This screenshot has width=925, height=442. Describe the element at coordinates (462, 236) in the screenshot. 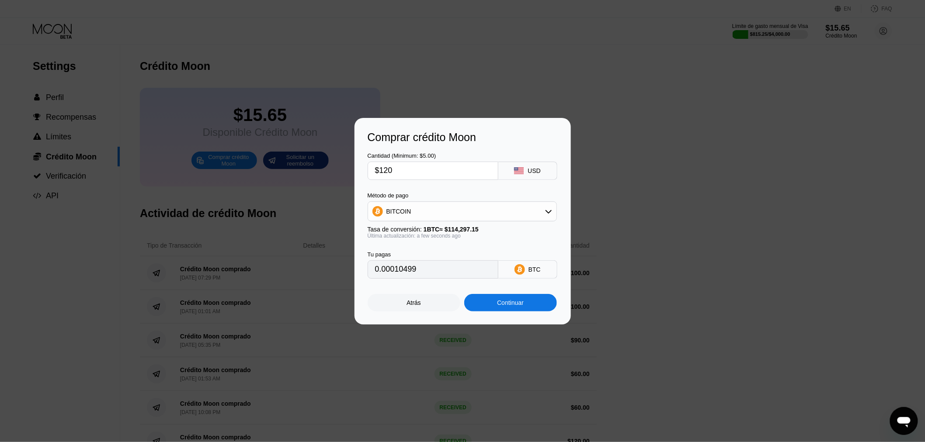

I see `div: Última actualización: a few seconds ago` at that location.